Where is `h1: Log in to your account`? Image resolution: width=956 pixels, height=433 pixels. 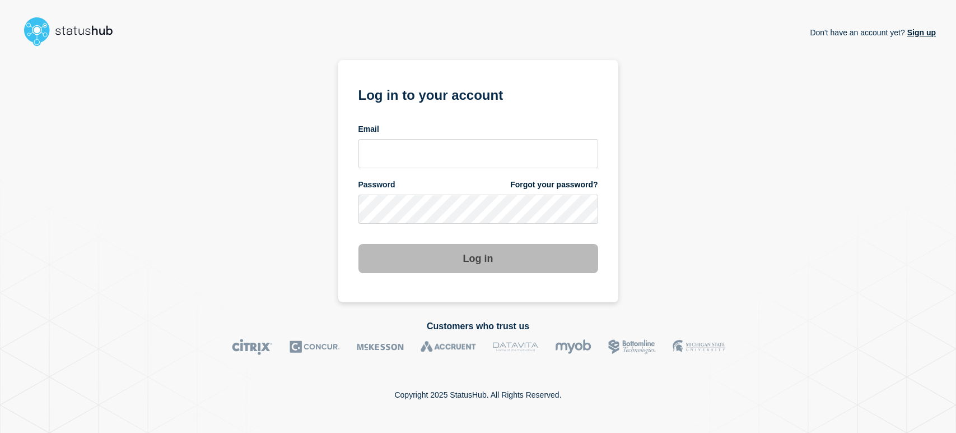
h1: Log in to your account is located at coordinates (479, 94).